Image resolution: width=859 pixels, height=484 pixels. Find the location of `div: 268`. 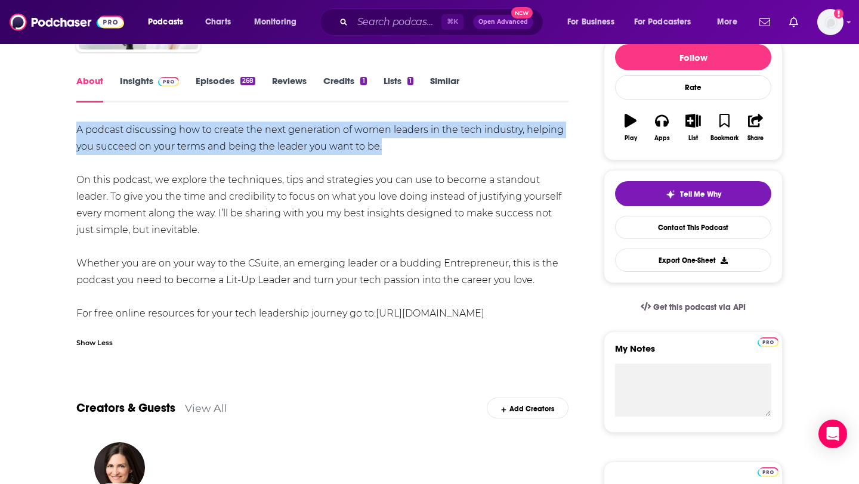

div: 268 is located at coordinates (247, 81).